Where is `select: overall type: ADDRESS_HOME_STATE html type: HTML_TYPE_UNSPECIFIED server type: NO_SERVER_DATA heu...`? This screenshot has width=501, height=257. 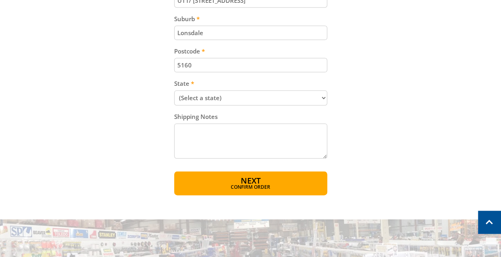
select: overall type: ADDRESS_HOME_STATE html type: HTML_TYPE_UNSPECIFIED server type: NO_SERVER_DATA heu... is located at coordinates (251, 98).